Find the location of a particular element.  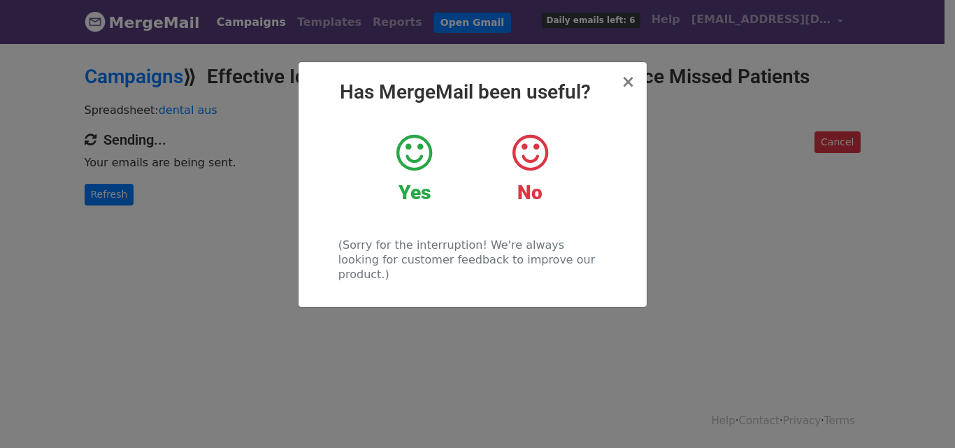

strong: No is located at coordinates (530, 192).